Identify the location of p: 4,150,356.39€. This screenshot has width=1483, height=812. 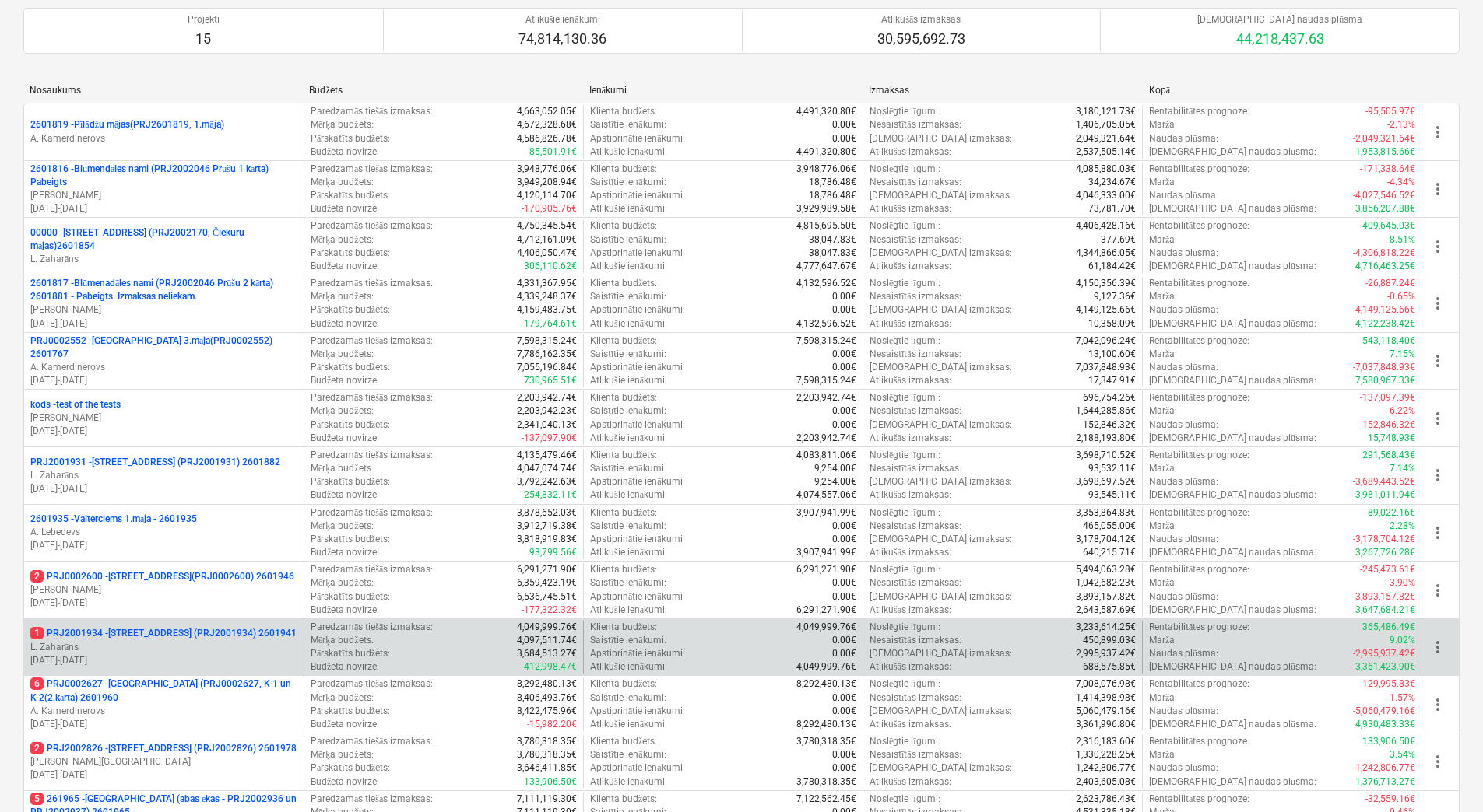
(1105, 284).